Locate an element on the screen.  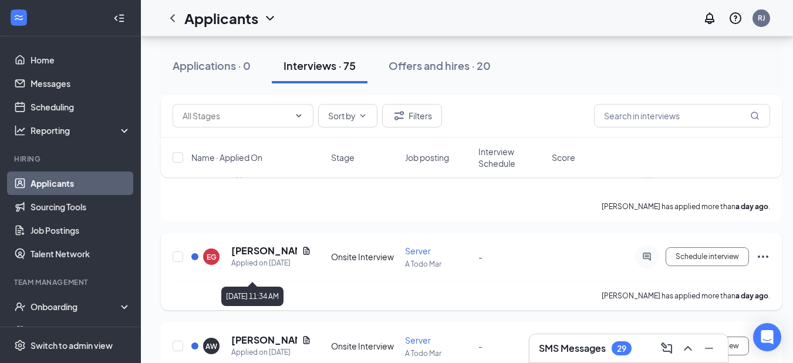
div: EG is located at coordinates (211, 256).